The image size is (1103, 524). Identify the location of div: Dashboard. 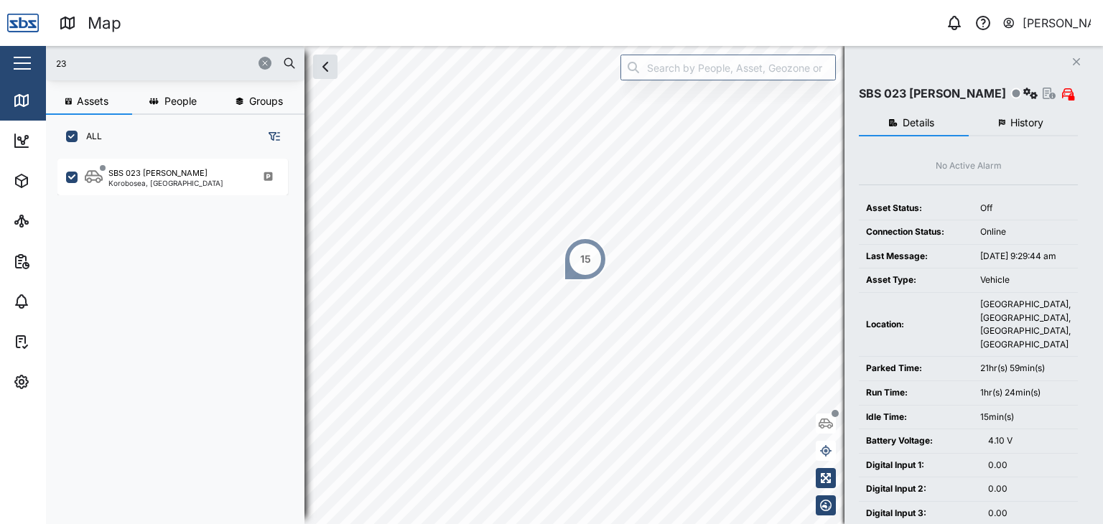
(70, 141).